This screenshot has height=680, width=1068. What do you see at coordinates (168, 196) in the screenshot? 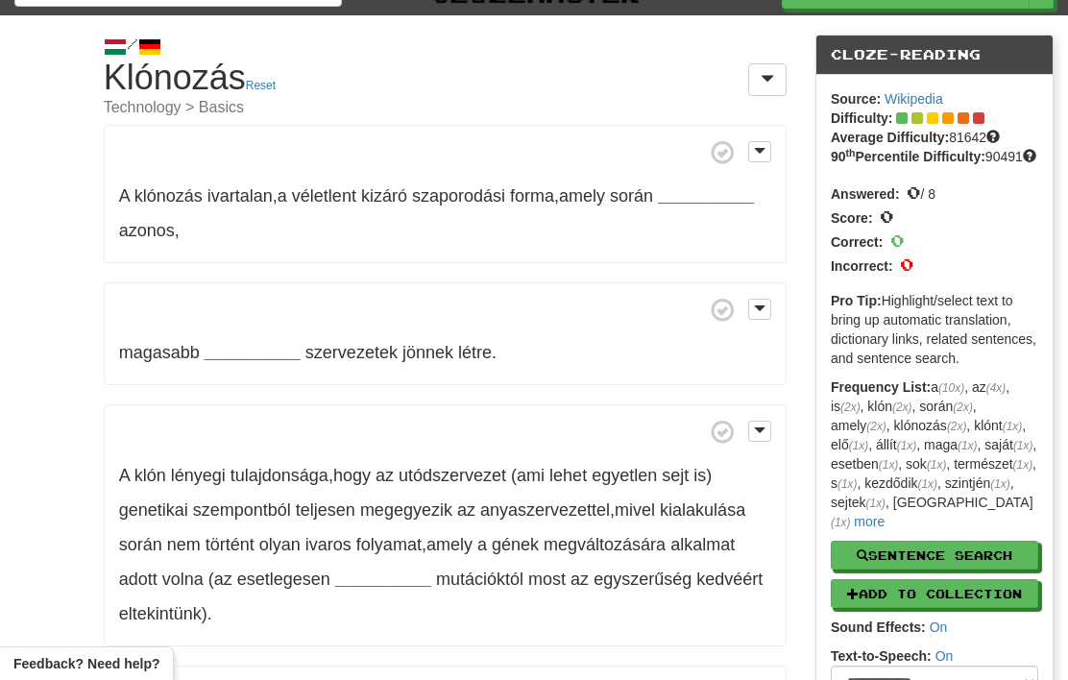
I see `span: klónozás` at bounding box center [168, 196].